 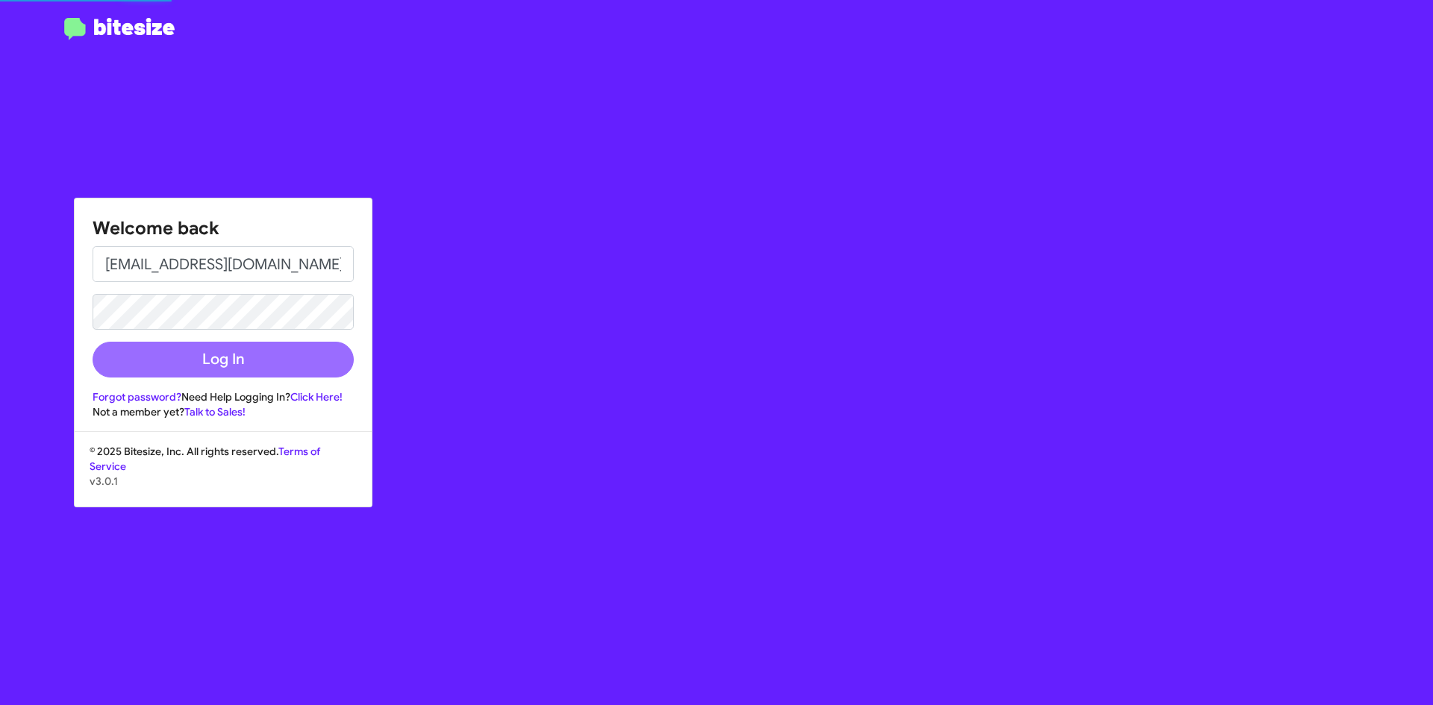 What do you see at coordinates (223, 228) in the screenshot?
I see `h1: Welcome back` at bounding box center [223, 228].